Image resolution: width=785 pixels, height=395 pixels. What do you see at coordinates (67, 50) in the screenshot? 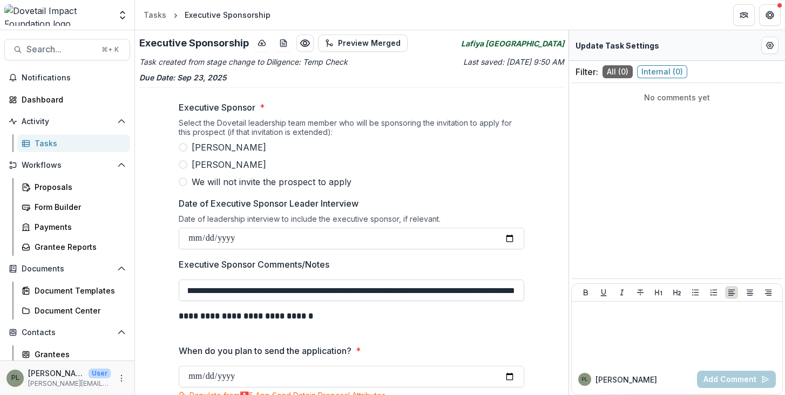
I see `button: Search...` at bounding box center [67, 50].